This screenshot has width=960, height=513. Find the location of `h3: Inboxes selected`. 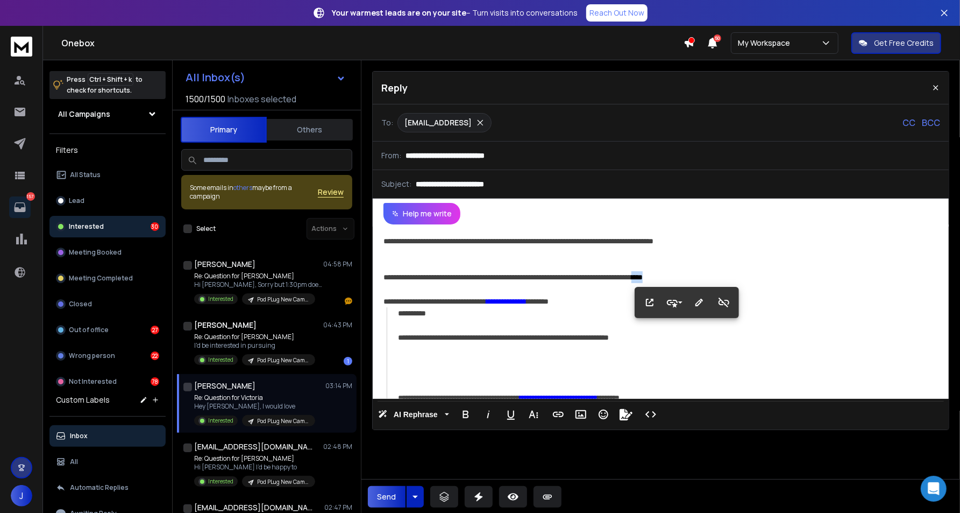

h3: Inboxes selected is located at coordinates (262, 99).